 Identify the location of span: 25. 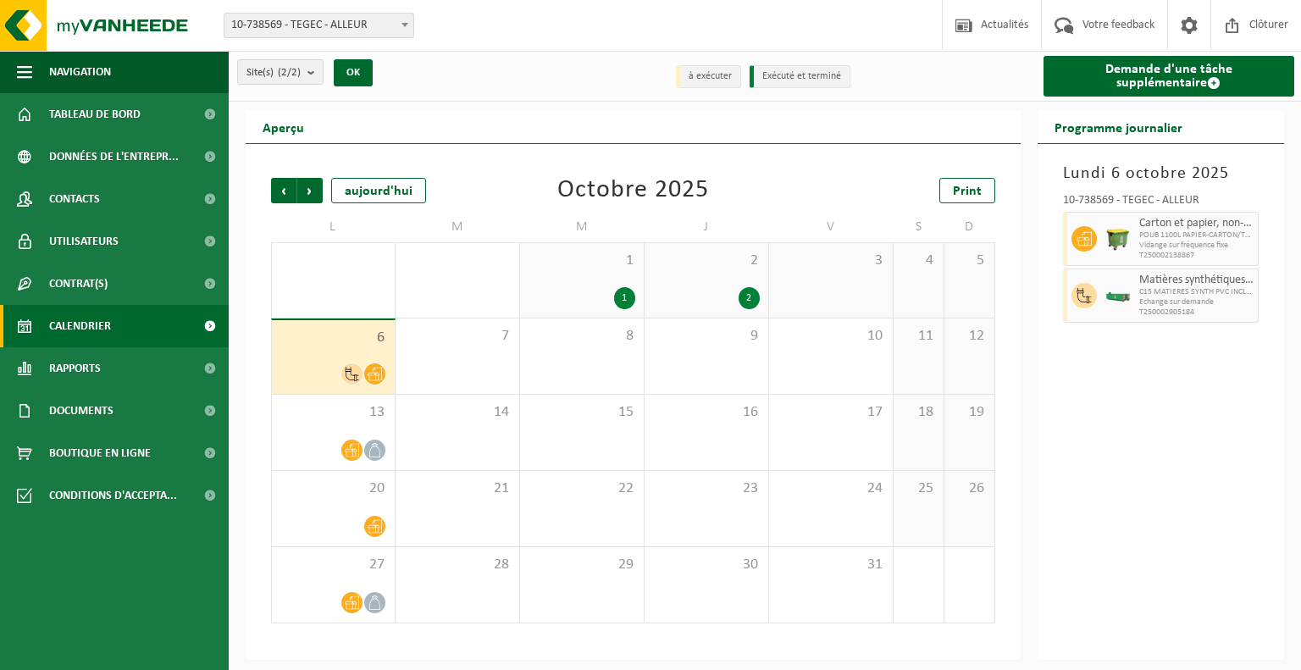
(918, 489).